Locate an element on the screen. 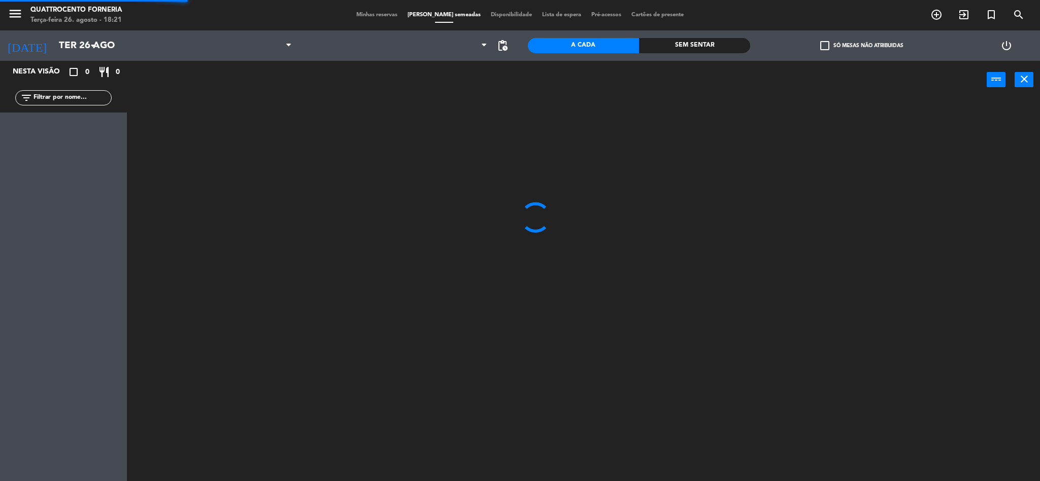 Image resolution: width=1040 pixels, height=481 pixels. span: pending_actions is located at coordinates (502, 46).